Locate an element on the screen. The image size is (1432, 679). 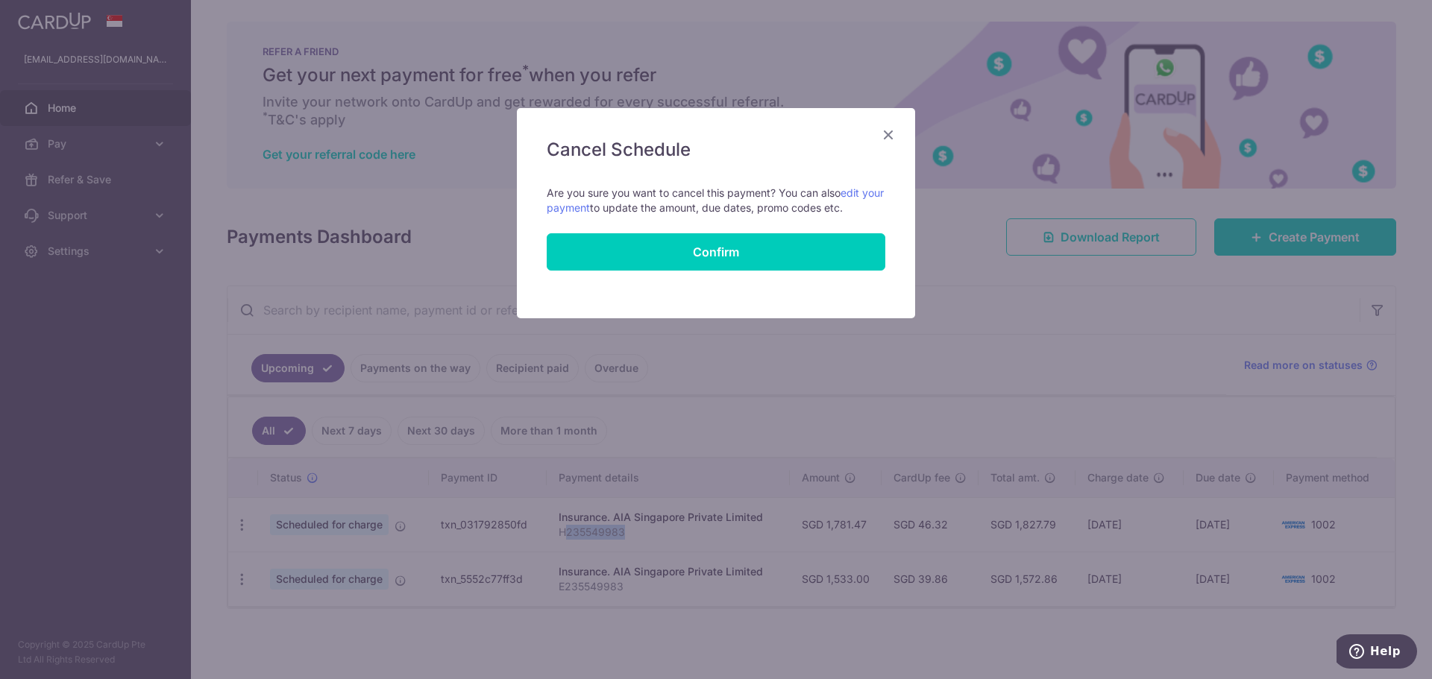
h5: Cancel Schedule is located at coordinates (716, 150).